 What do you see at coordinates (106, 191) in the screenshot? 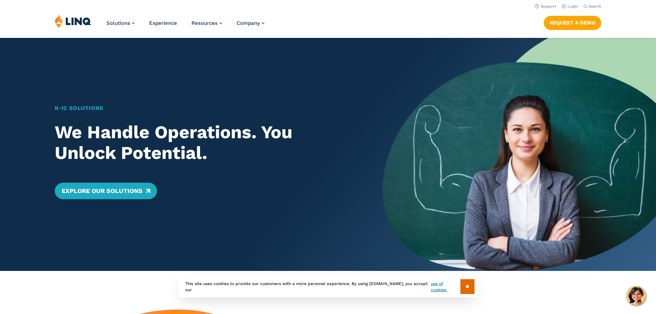
I see `a: Explore Our Solutions` at bounding box center [106, 191].